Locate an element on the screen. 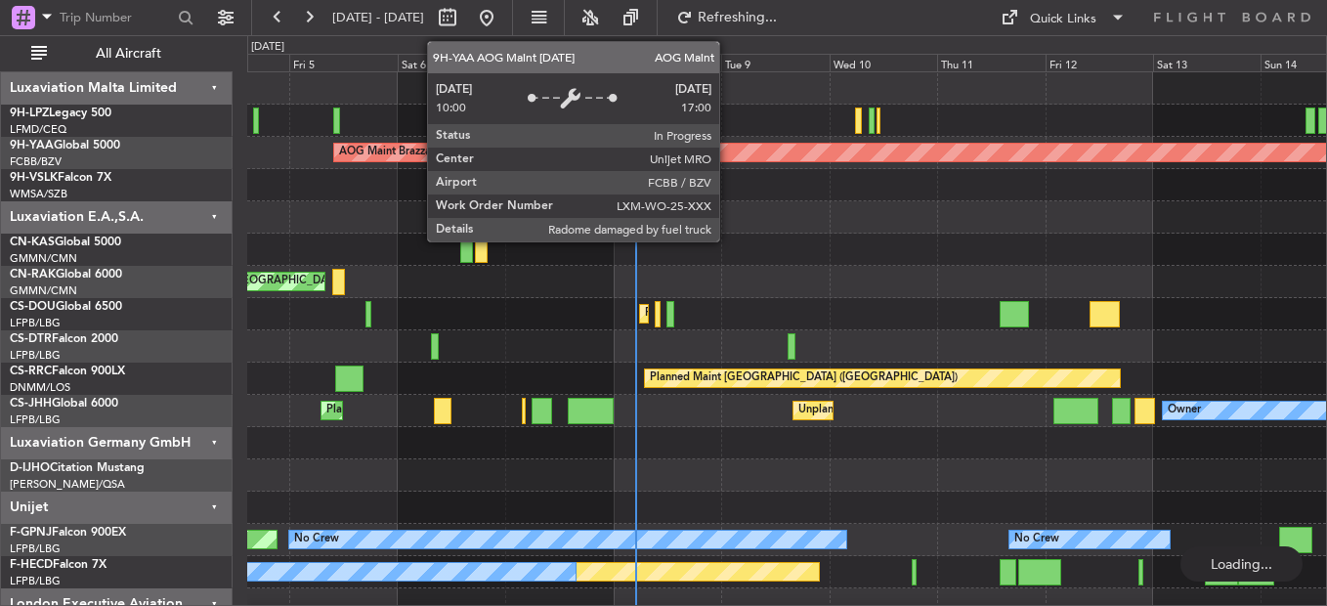  a: CS-RRCFalcon 900LX is located at coordinates (67, 371).